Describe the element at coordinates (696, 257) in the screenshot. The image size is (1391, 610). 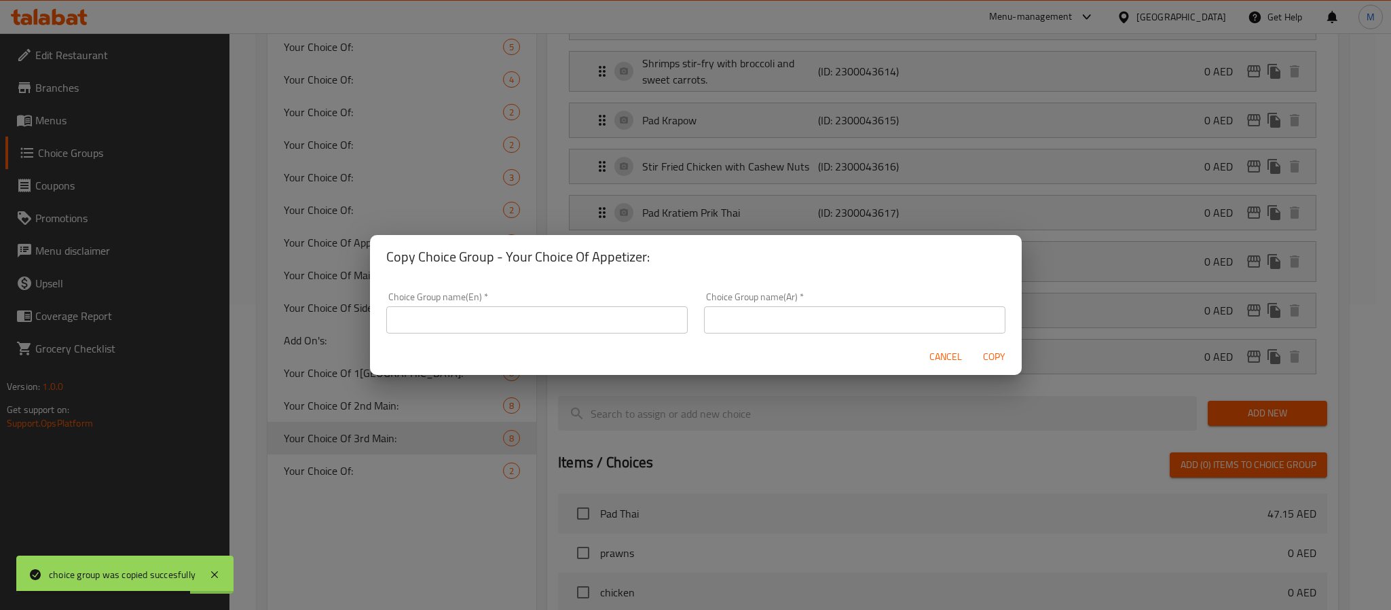
I see `h2: Copy Choice Group - Your Choice Of Appetizer:` at that location.